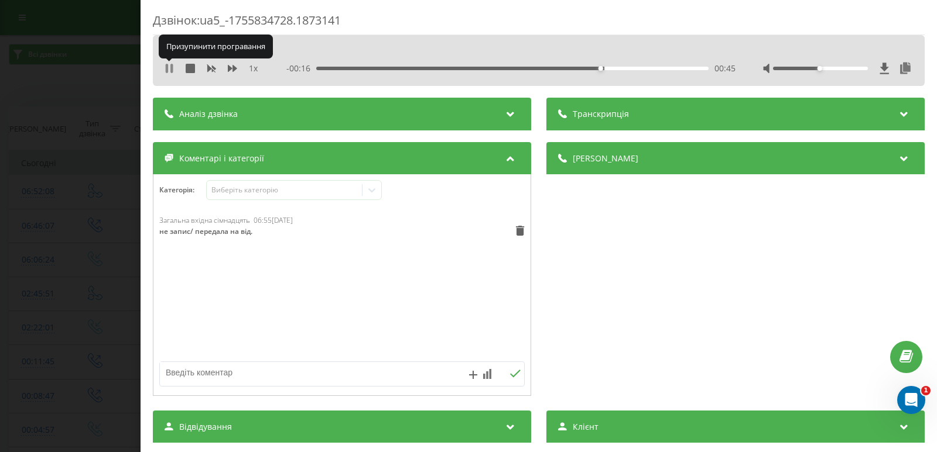 The height and width of the screenshot is (452, 937). I want to click on span: Коментарі і категорії, so click(221, 159).